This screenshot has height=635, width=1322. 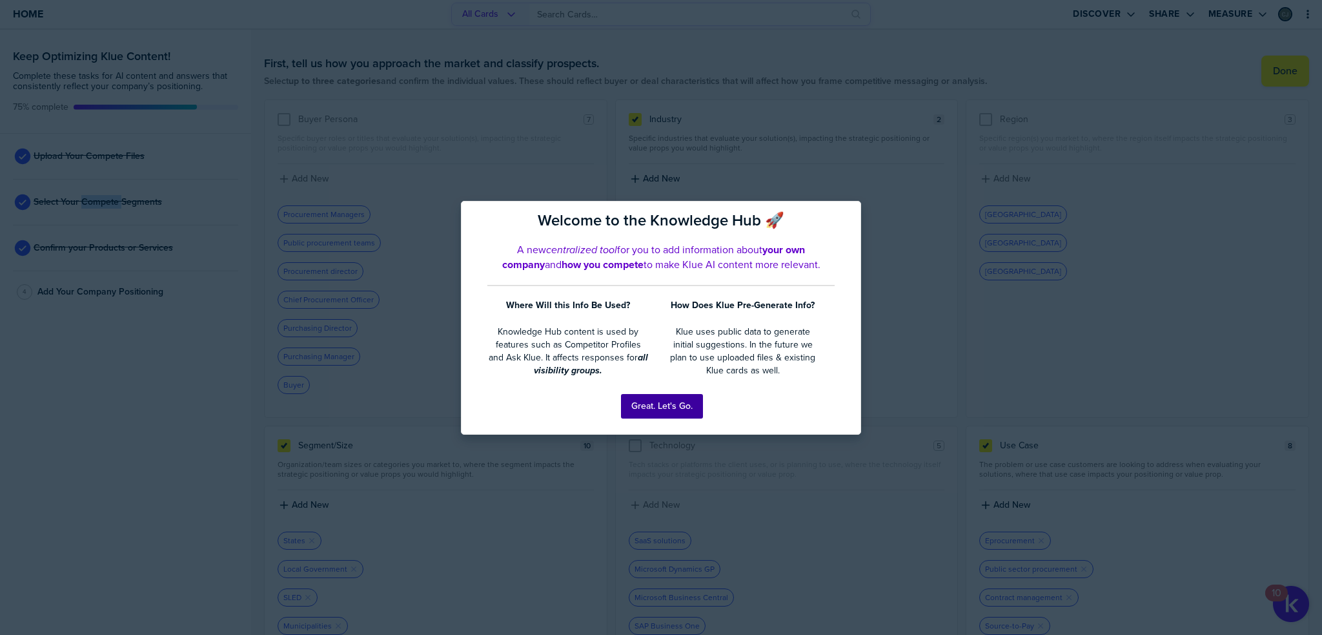 What do you see at coordinates (582, 249) in the screenshot?
I see `em: centralized tool` at bounding box center [582, 249].